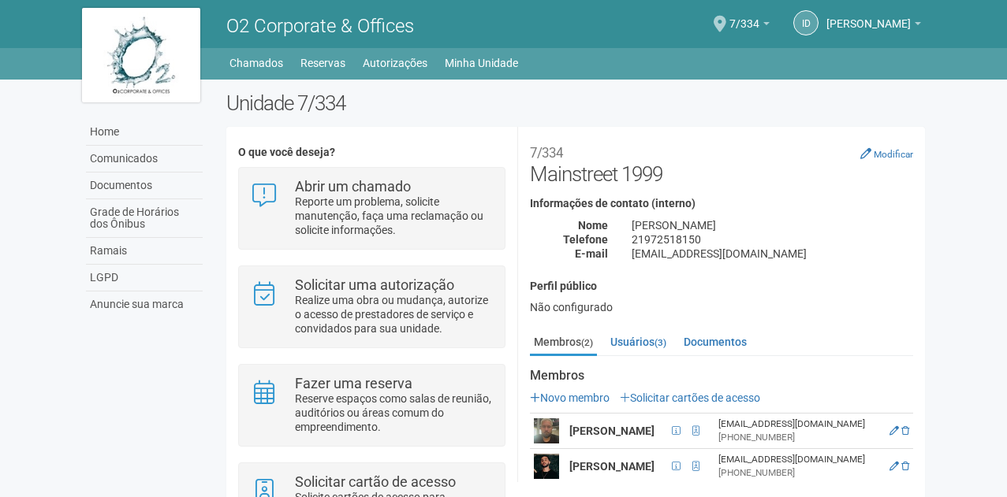 This screenshot has width=1007, height=497. What do you see at coordinates (320, 26) in the screenshot?
I see `span: O2 Corporate & Offices` at bounding box center [320, 26].